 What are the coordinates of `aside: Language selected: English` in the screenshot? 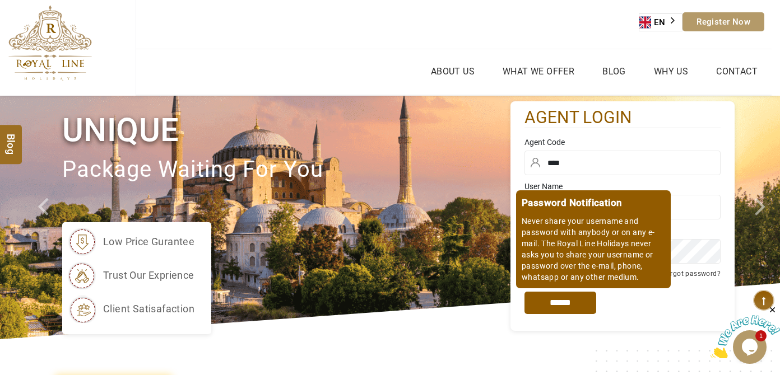 It's located at (660, 22).